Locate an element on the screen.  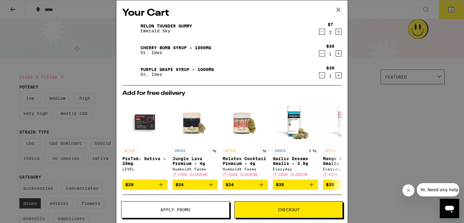
span: Checkout is located at coordinates (289, 210).